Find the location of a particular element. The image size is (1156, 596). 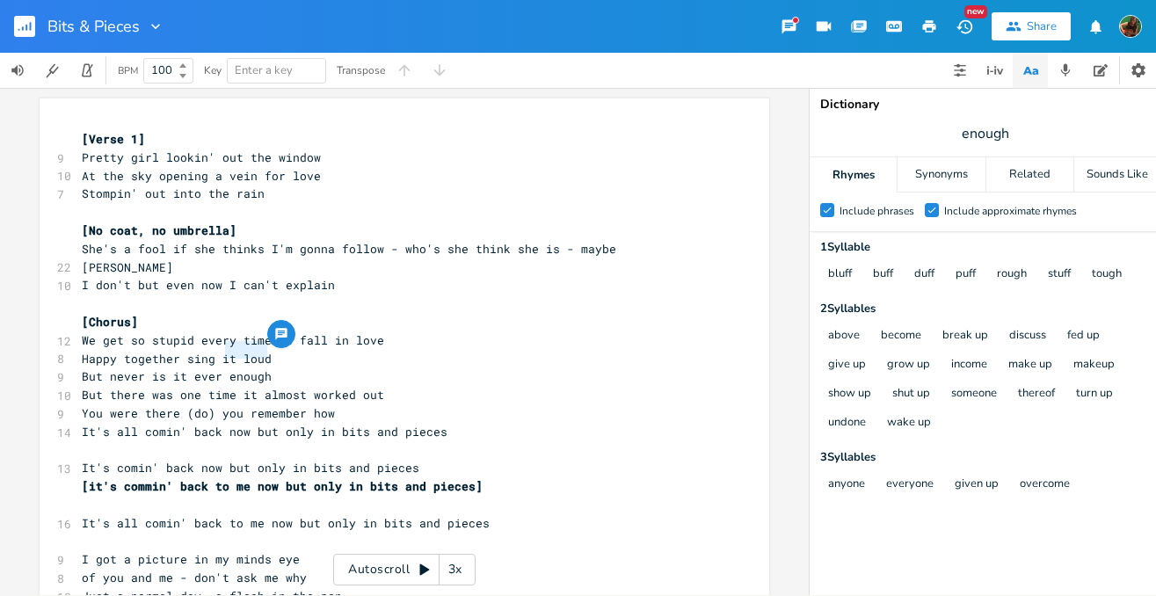

span: enough is located at coordinates (985, 134).